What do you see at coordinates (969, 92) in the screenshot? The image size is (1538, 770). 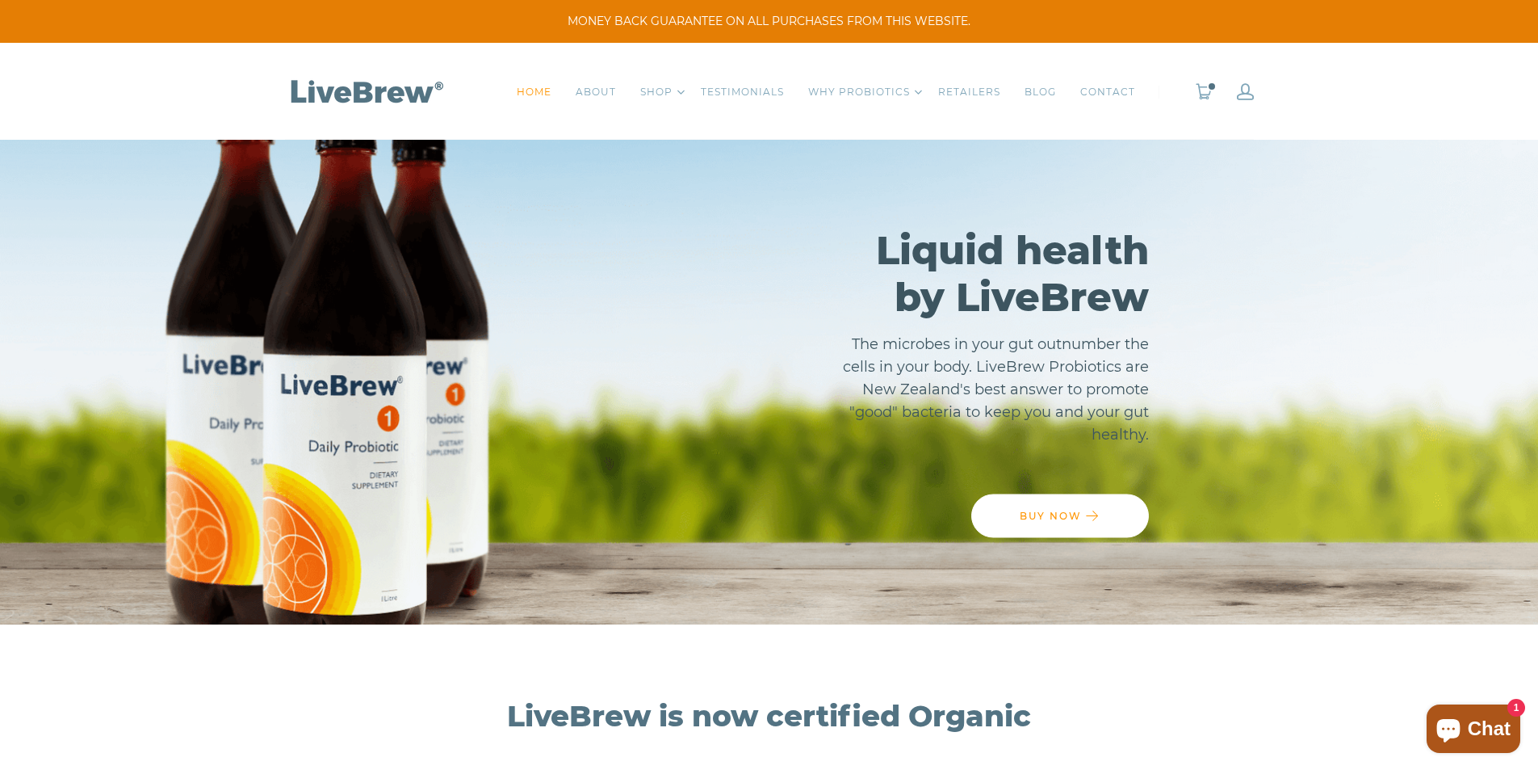 I see `a: RETAILERS` at bounding box center [969, 92].